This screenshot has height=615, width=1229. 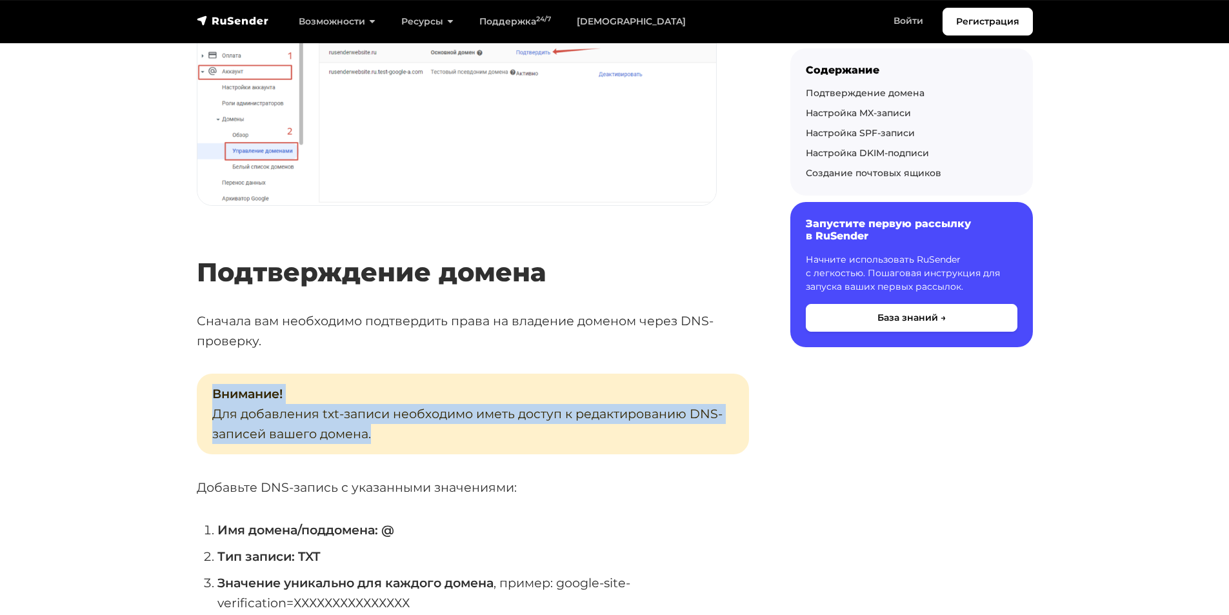 What do you see at coordinates (858, 113) in the screenshot?
I see `a: Настройка MX-записи` at bounding box center [858, 113].